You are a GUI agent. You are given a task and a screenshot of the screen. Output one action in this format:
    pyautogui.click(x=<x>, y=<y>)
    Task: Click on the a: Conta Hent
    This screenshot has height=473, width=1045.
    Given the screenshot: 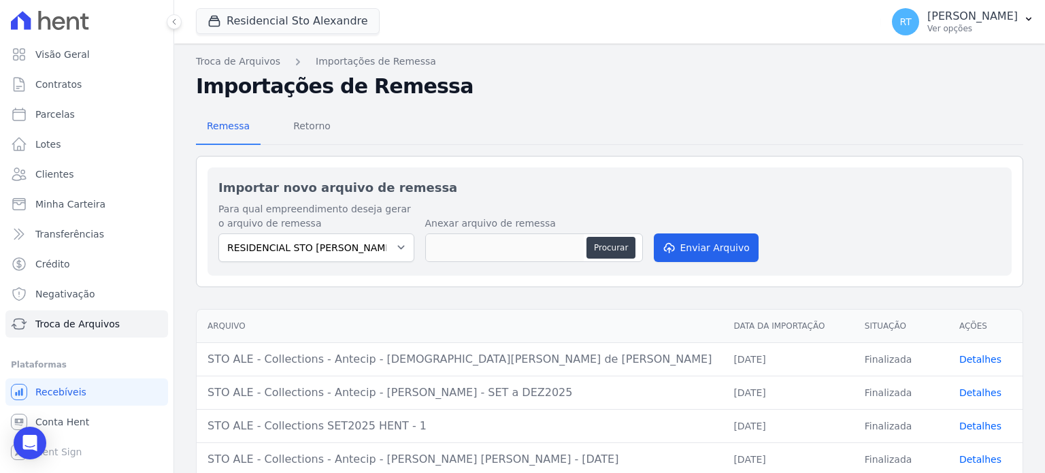 What is the action you would take?
    pyautogui.click(x=86, y=422)
    